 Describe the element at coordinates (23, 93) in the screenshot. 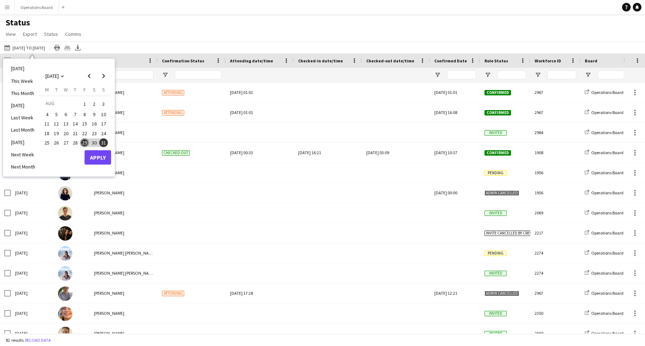

I see `li: This Month` at that location.